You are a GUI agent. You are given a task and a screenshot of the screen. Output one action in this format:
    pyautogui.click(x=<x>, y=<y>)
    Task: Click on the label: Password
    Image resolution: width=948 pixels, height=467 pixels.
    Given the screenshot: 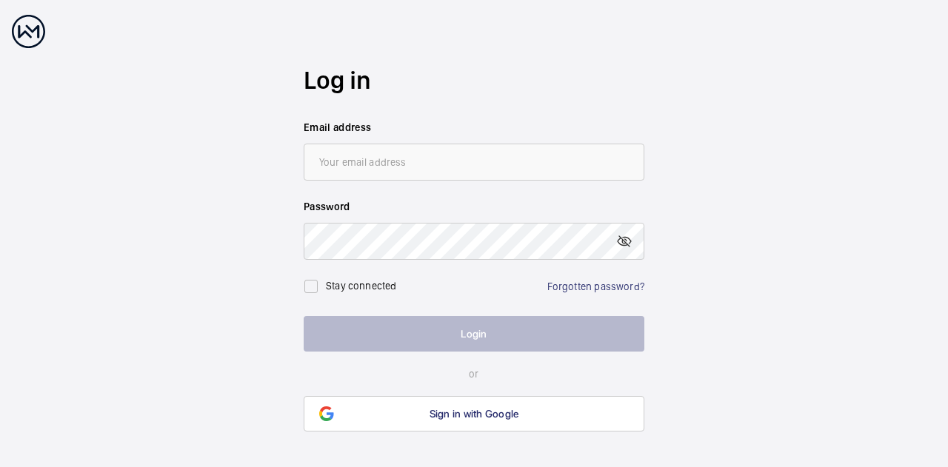 What is the action you would take?
    pyautogui.click(x=474, y=207)
    